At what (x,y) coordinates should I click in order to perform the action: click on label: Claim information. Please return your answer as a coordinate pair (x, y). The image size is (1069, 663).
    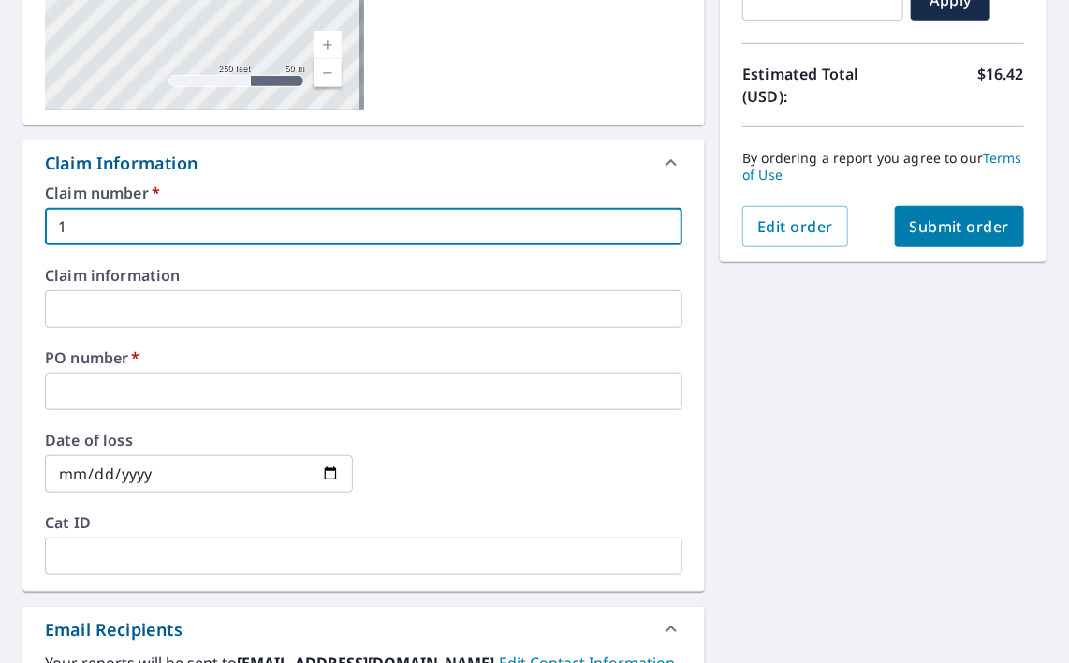
    Looking at the image, I should click on (363, 275).